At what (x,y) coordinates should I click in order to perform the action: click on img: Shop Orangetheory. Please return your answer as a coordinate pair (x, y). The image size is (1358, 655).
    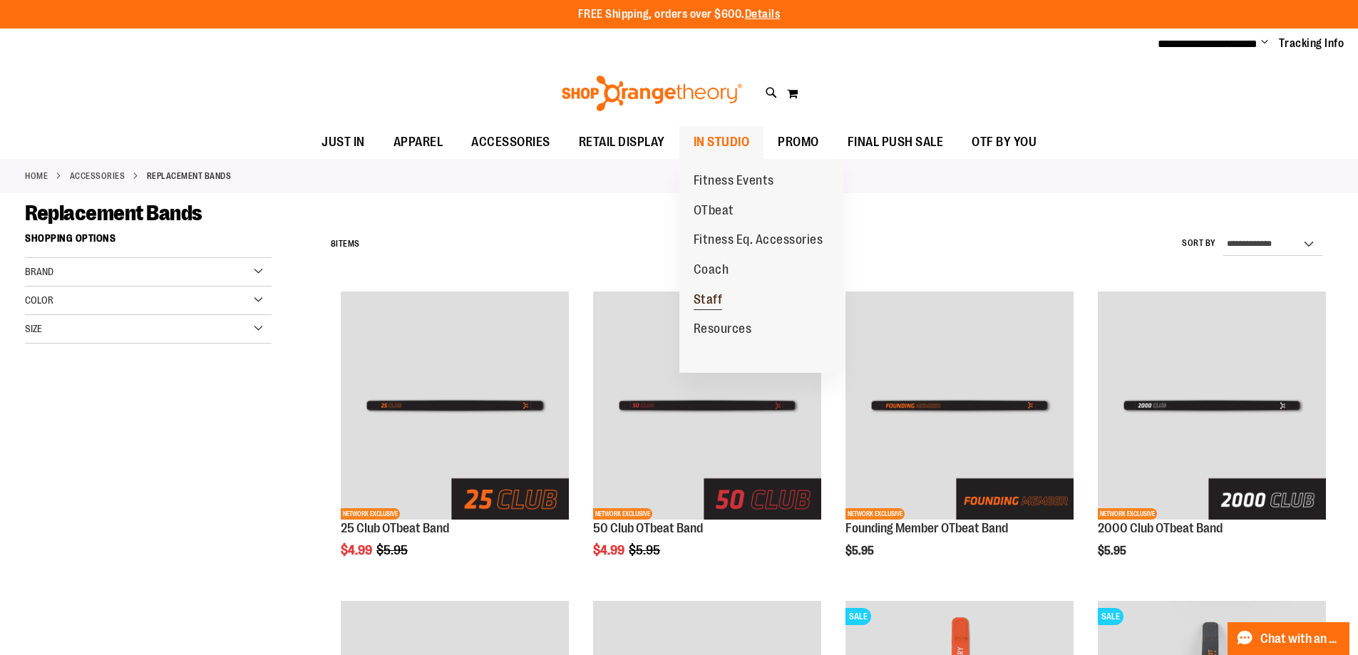
    Looking at the image, I should click on (652, 93).